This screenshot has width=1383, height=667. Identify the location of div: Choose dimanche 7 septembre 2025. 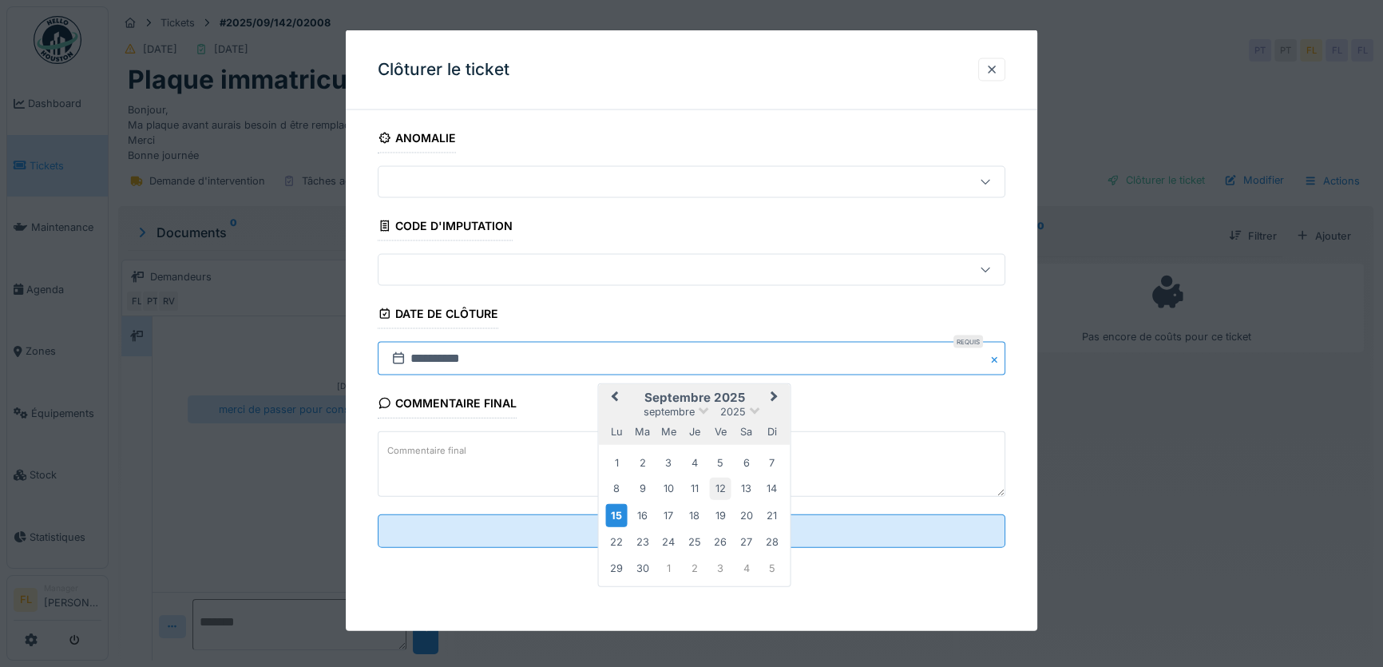
(771, 462).